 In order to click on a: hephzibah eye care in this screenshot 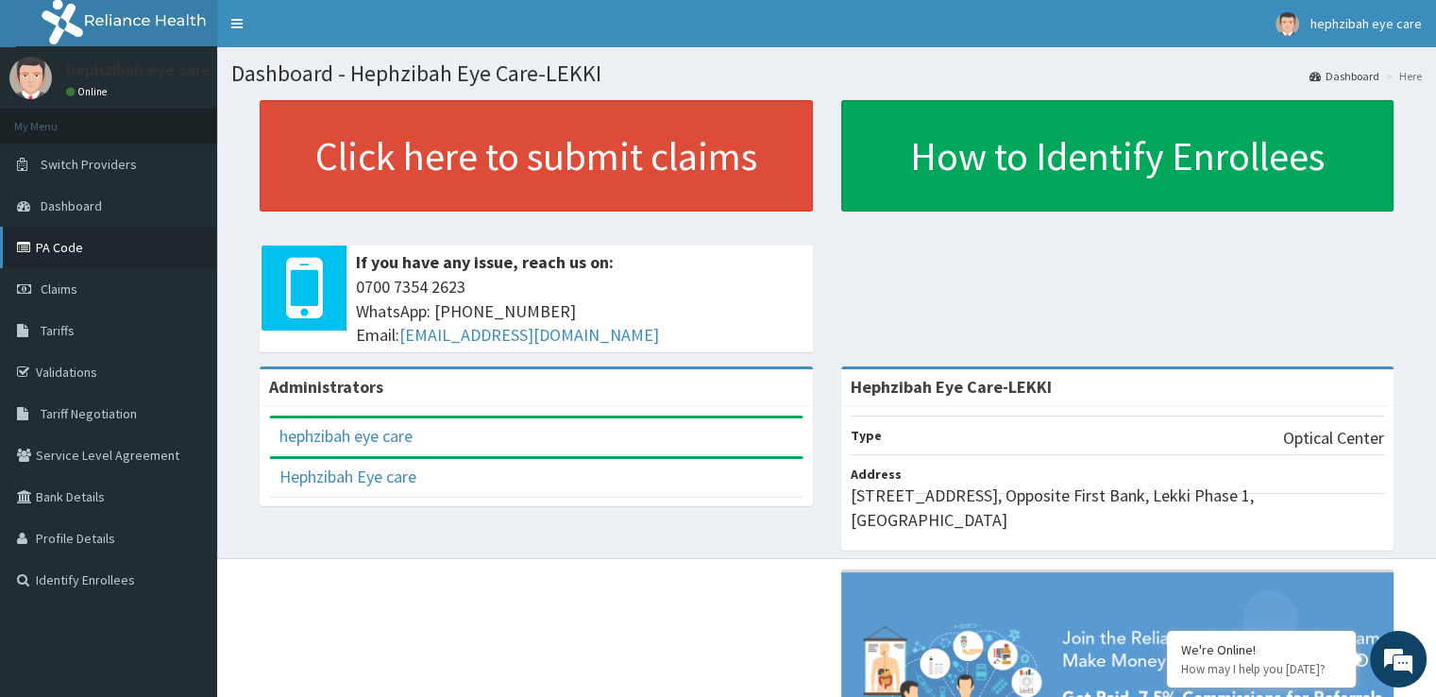, I will do `click(346, 435)`.